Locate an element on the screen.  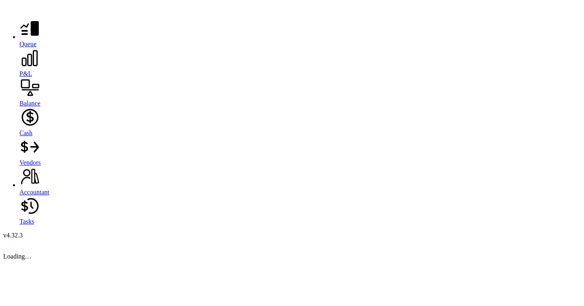
div: v 4.32.3 is located at coordinates (292, 235).